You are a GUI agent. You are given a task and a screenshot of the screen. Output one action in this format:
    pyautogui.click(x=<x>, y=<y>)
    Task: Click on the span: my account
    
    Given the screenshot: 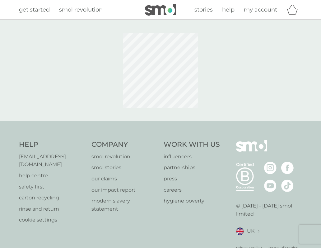 What is the action you would take?
    pyautogui.click(x=261, y=10)
    